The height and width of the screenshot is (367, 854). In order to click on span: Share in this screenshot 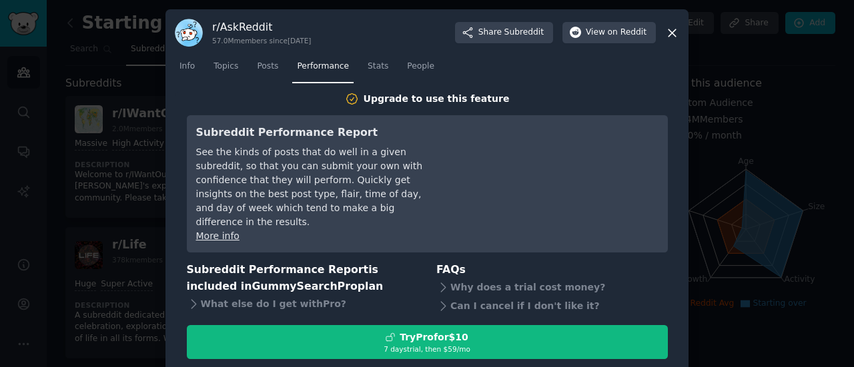, I will do `click(511, 33)`.